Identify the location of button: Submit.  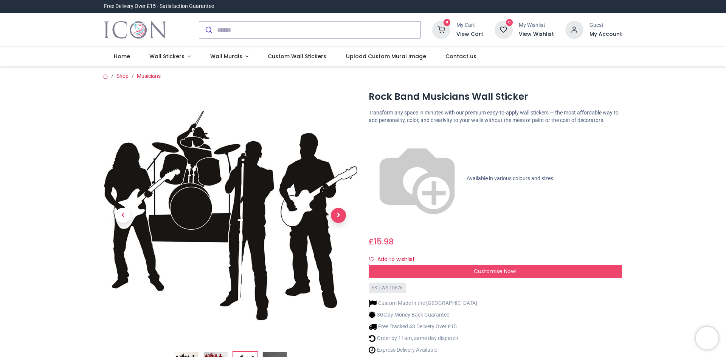
(208, 30).